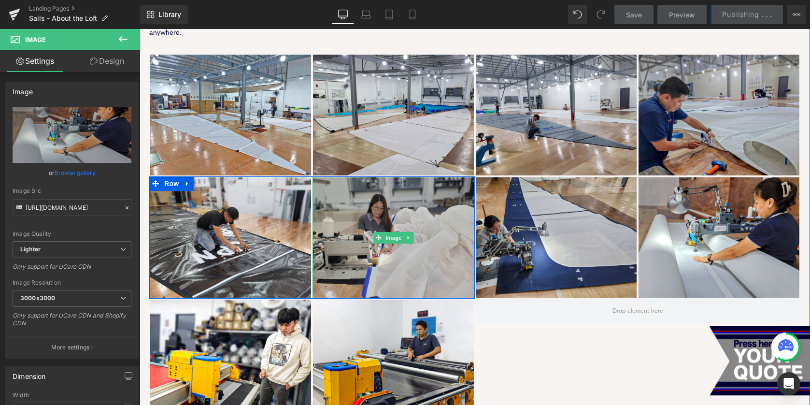 Image resolution: width=810 pixels, height=405 pixels. What do you see at coordinates (72, 207) in the screenshot?
I see `input: Link` at bounding box center [72, 207].